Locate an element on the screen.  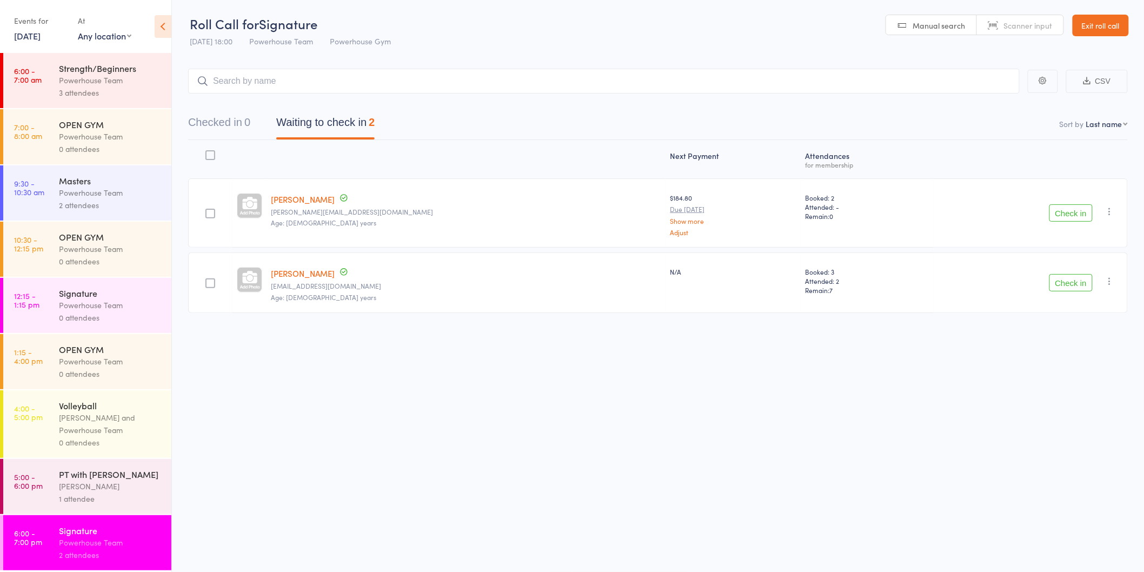
time: 6:00 - 7:00 pm is located at coordinates (28, 538).